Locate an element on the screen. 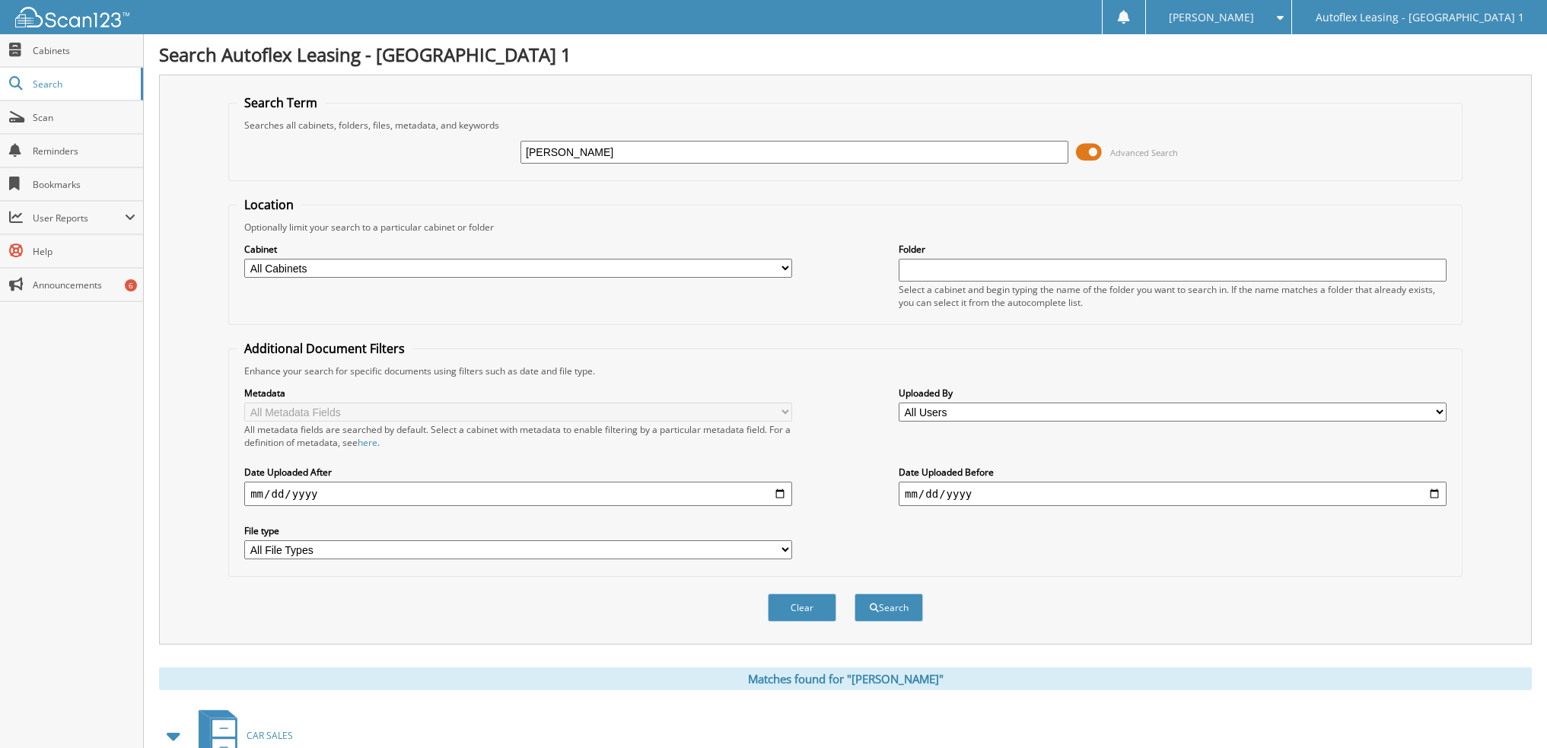  div: Enhance your search for specific documents using filters such as date and file type. is located at coordinates (845, 371).